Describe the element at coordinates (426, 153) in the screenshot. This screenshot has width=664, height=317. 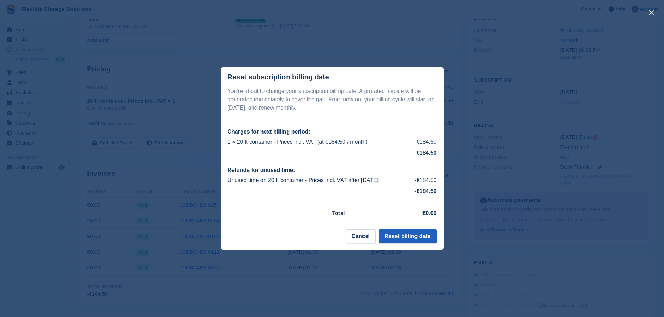
I see `strong: €184.50` at that location.